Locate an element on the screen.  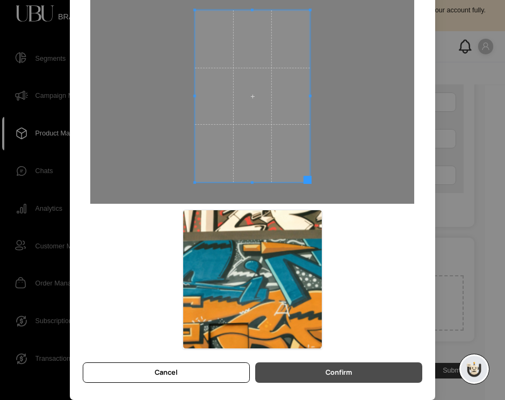
img: chatboticon-C4A3G2IU.png is located at coordinates (474, 369).